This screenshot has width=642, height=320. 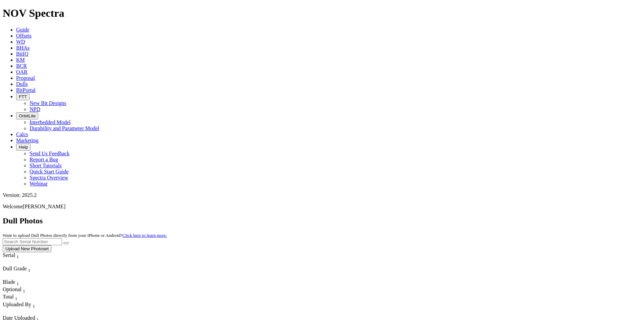 I want to click on span: BHAs, so click(x=23, y=48).